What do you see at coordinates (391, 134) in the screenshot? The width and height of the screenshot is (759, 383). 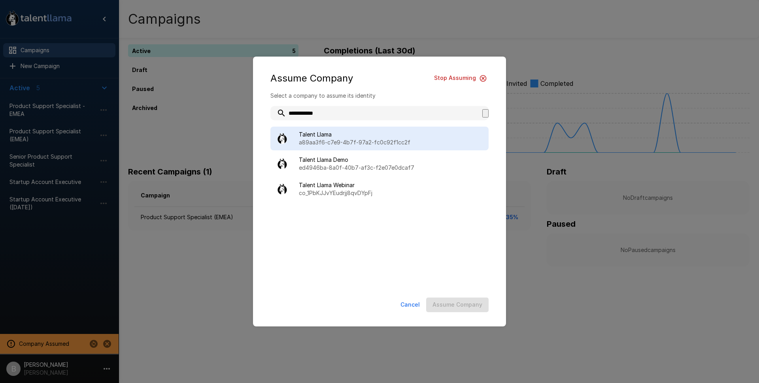 I see `span: Talent Llama` at bounding box center [391, 134].